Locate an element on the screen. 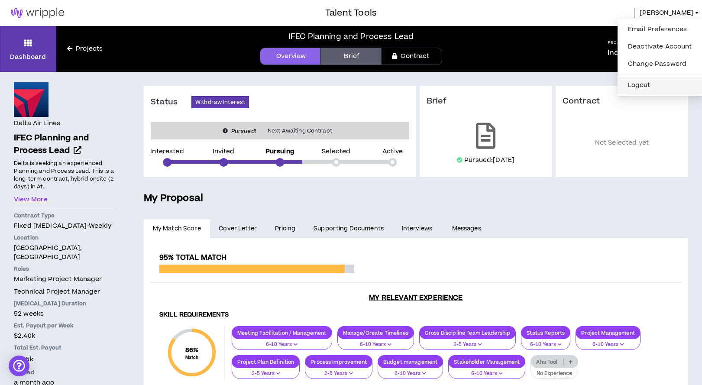 This screenshot has height=385, width=702. button: Logout is located at coordinates (660, 85).